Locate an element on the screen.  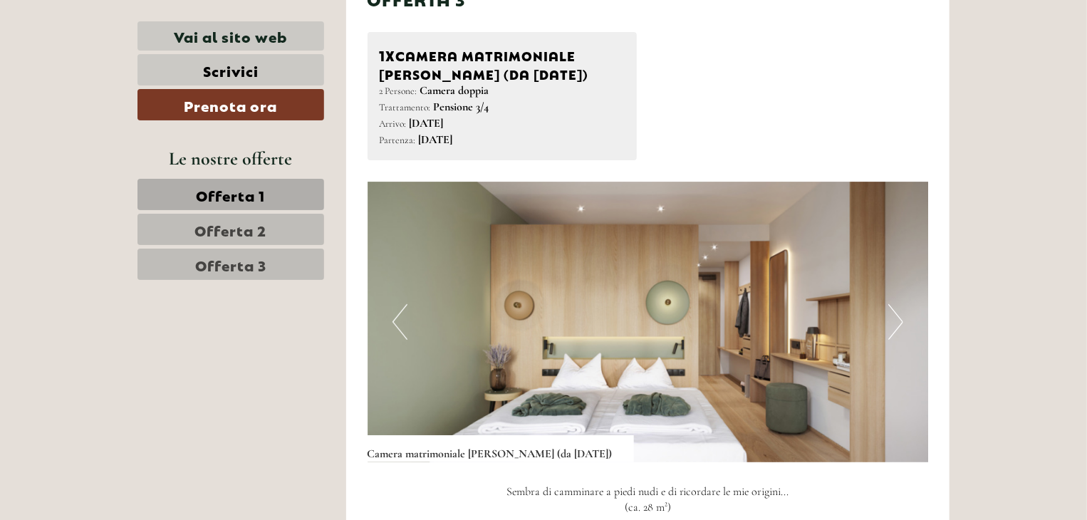
img: image is located at coordinates (648, 322).